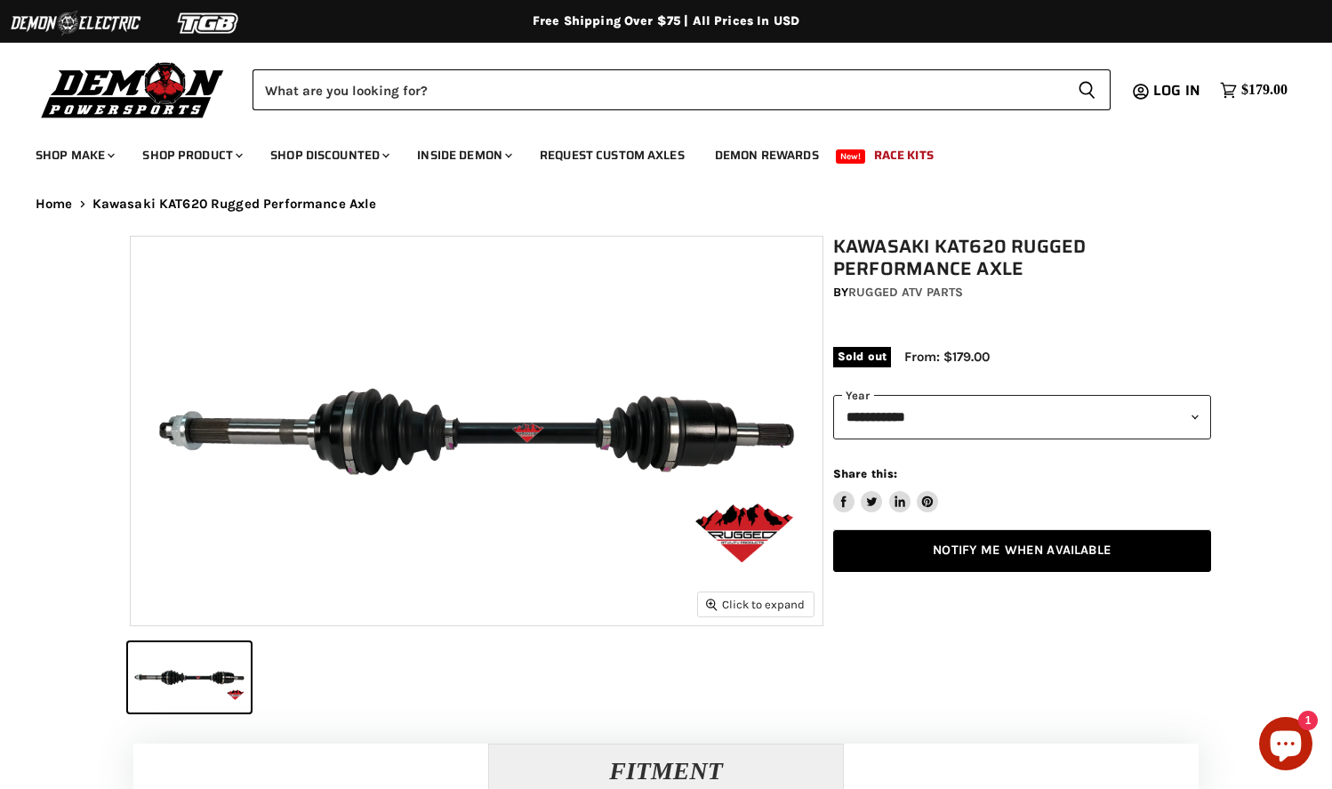  What do you see at coordinates (653, 151) in the screenshot?
I see `ul: Main menu` at bounding box center [653, 151].